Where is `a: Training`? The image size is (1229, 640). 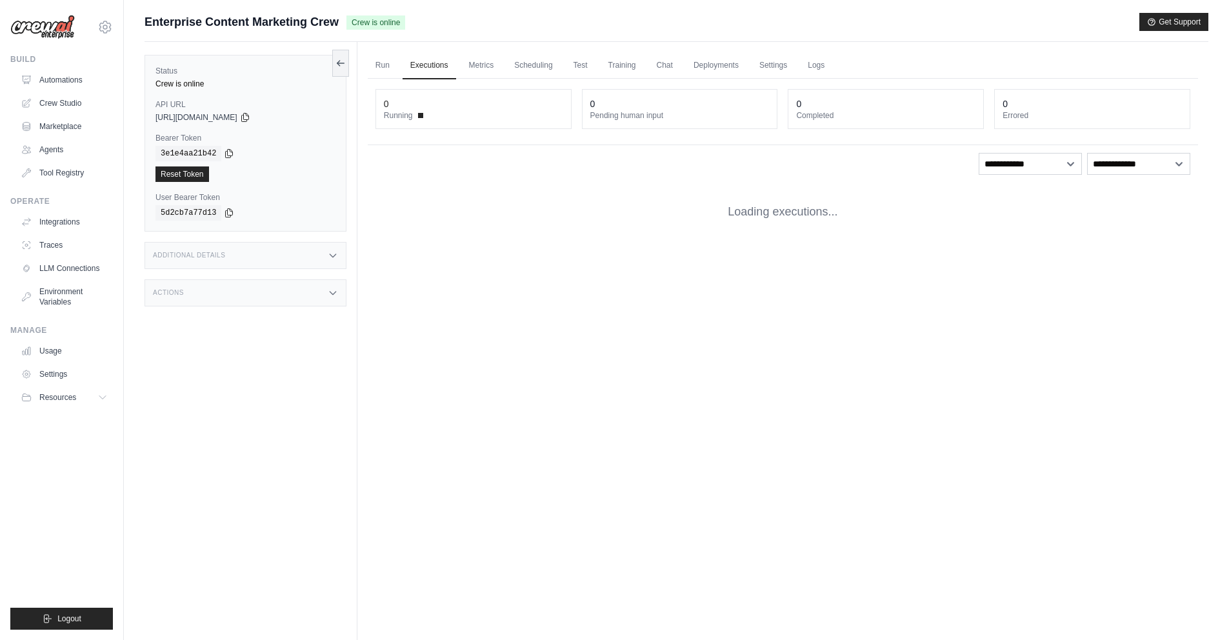 a: Training is located at coordinates (622, 66).